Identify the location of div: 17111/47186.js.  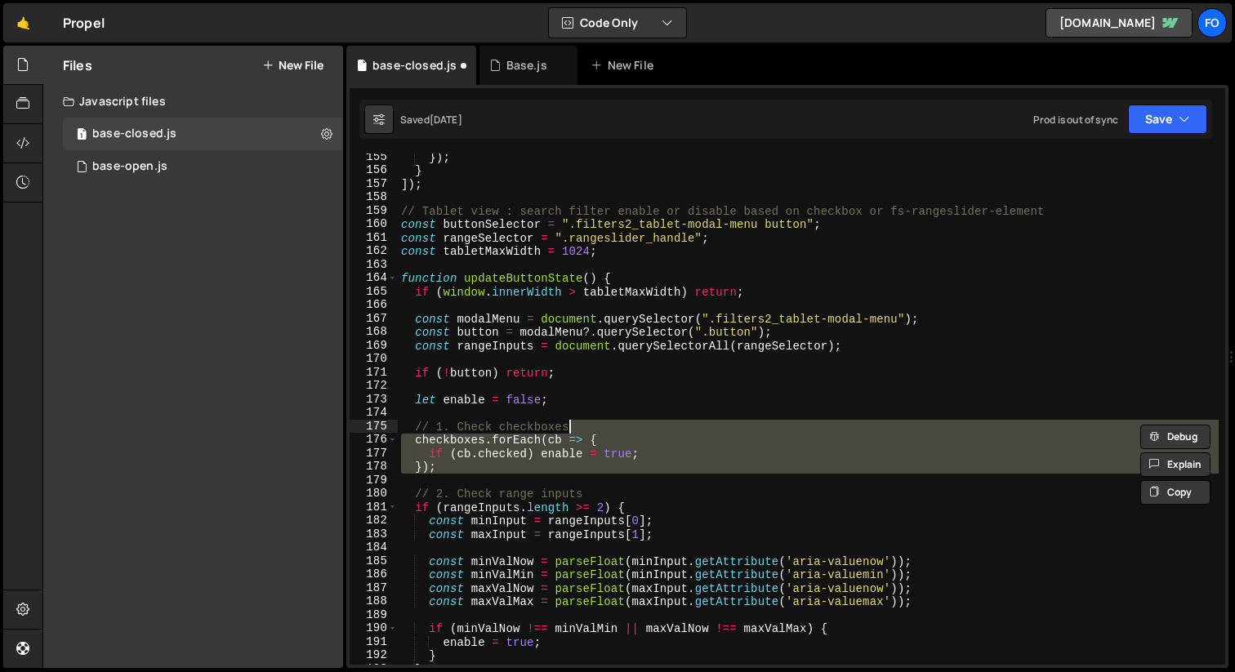
(203, 167).